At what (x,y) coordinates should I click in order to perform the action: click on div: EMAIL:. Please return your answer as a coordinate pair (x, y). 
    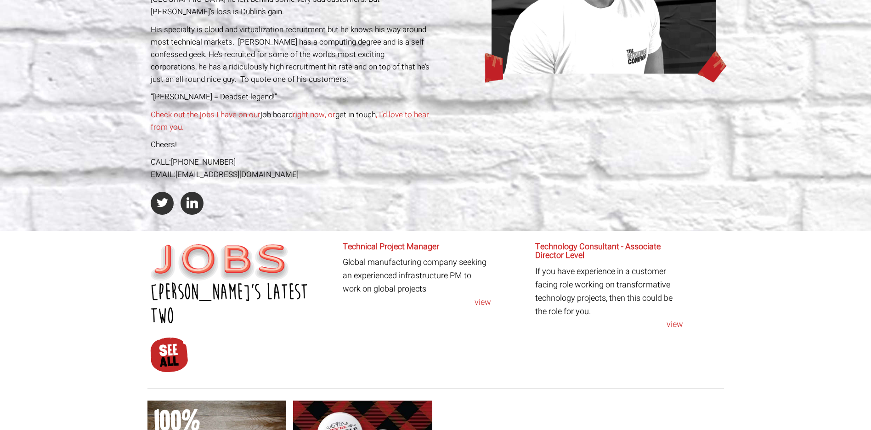
    Looking at the image, I should click on (291, 174).